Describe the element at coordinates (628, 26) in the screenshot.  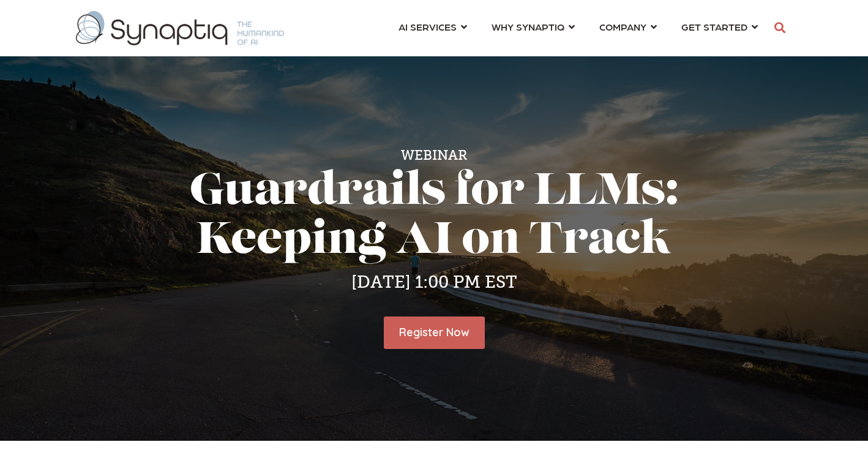
I see `a: COMPANY` at that location.